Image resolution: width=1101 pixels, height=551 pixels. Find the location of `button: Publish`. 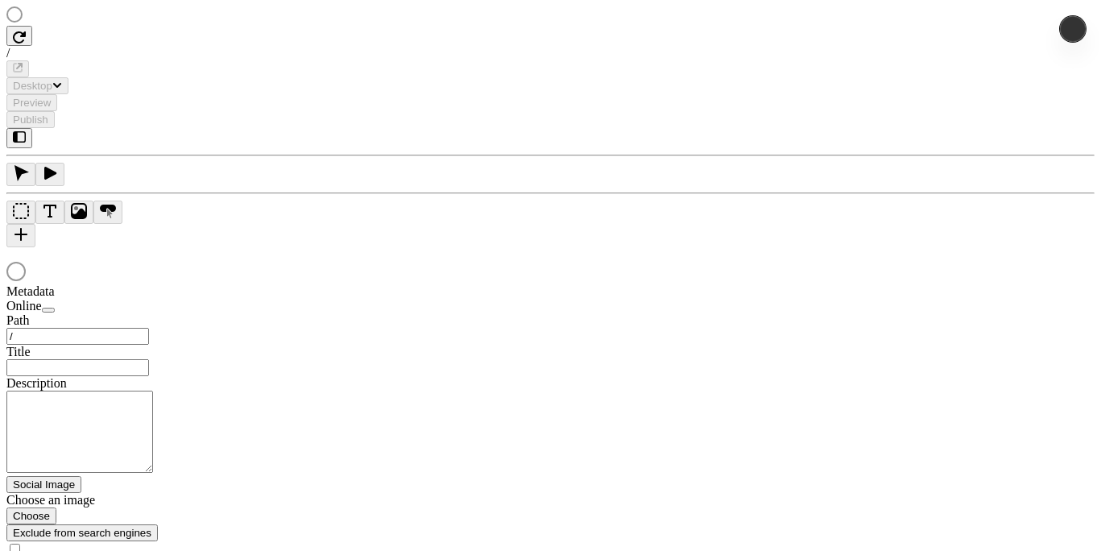

button: Publish is located at coordinates (31, 119).